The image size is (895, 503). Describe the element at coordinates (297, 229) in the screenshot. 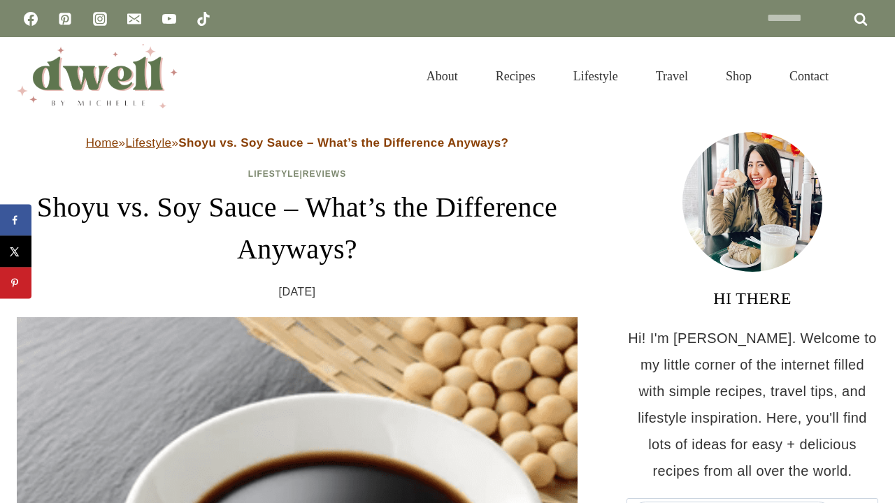

I see `h1: Shoyu vs. Soy Sauce – What’s the Difference Anyways?` at that location.